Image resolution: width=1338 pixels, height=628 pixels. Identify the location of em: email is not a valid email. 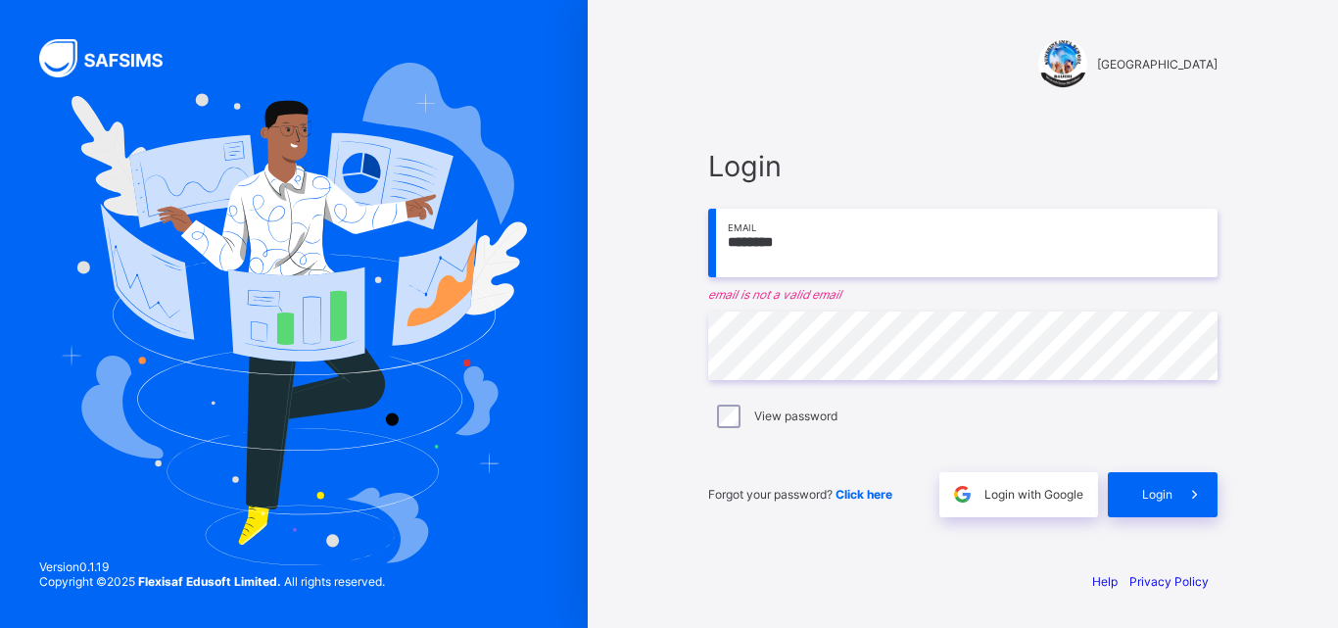
(963, 294).